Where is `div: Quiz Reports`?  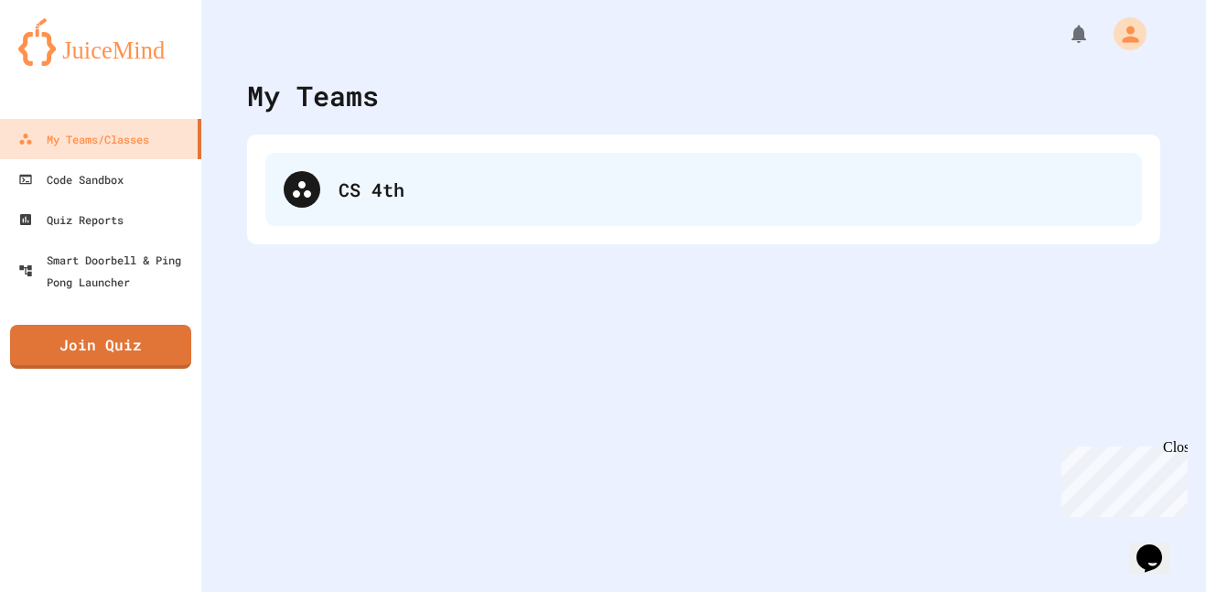 div: Quiz Reports is located at coordinates (70, 220).